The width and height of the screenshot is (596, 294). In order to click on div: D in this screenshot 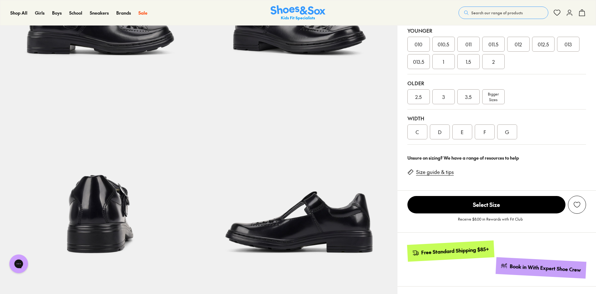, I will do `click(440, 132)`.